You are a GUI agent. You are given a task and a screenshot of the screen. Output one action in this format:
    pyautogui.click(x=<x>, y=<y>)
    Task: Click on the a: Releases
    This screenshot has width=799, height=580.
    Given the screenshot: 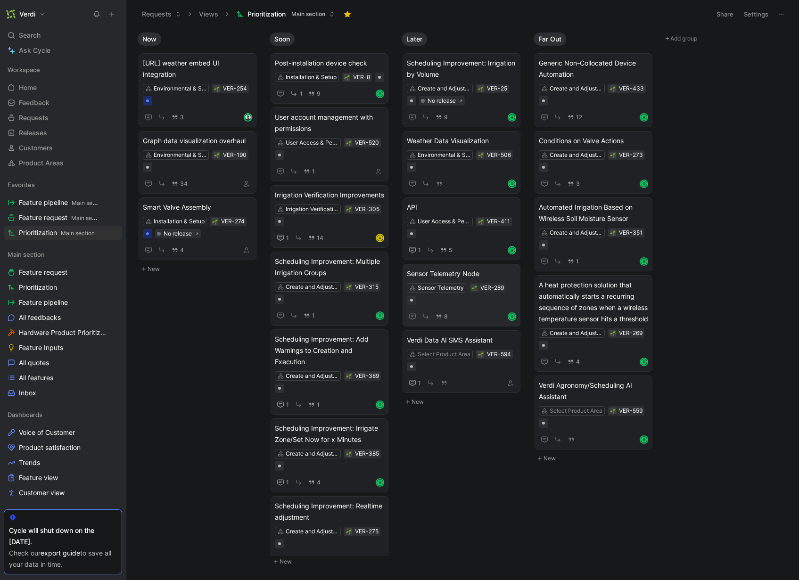 What is the action you would take?
    pyautogui.click(x=63, y=133)
    